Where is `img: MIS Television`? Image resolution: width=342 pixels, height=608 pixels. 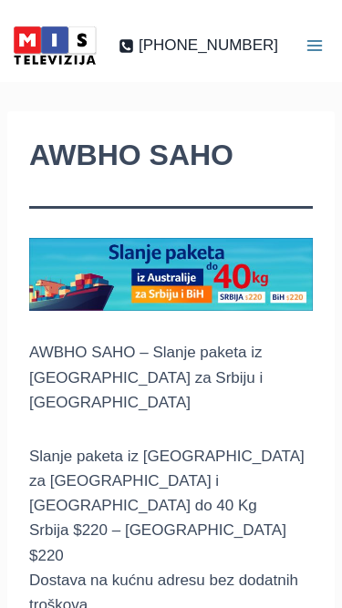
img: MIS Television is located at coordinates (55, 46).